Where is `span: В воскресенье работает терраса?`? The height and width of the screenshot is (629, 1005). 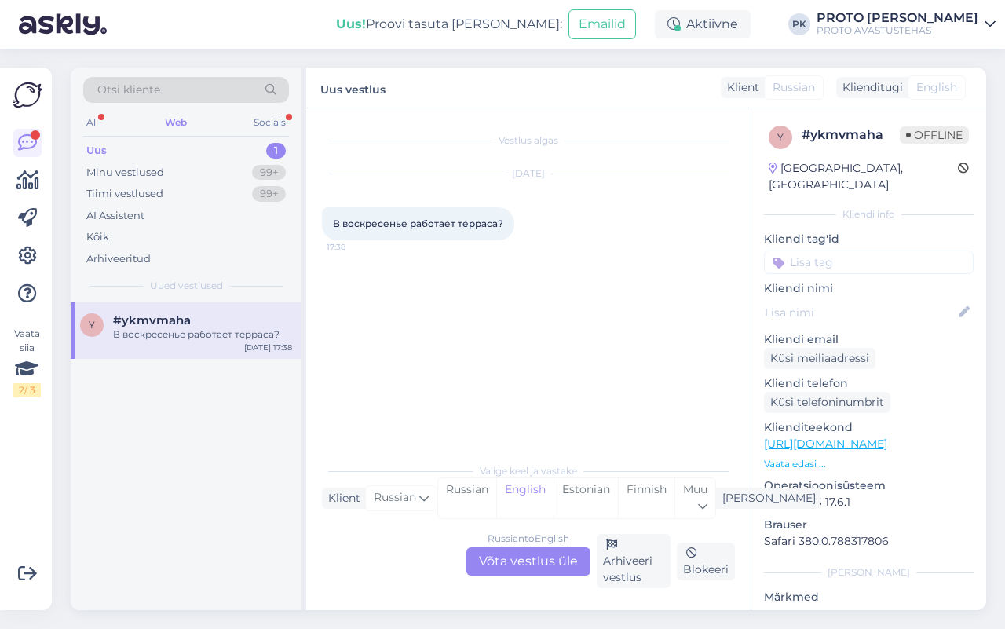
span: В воскресенье работает терраса? is located at coordinates (418, 223).